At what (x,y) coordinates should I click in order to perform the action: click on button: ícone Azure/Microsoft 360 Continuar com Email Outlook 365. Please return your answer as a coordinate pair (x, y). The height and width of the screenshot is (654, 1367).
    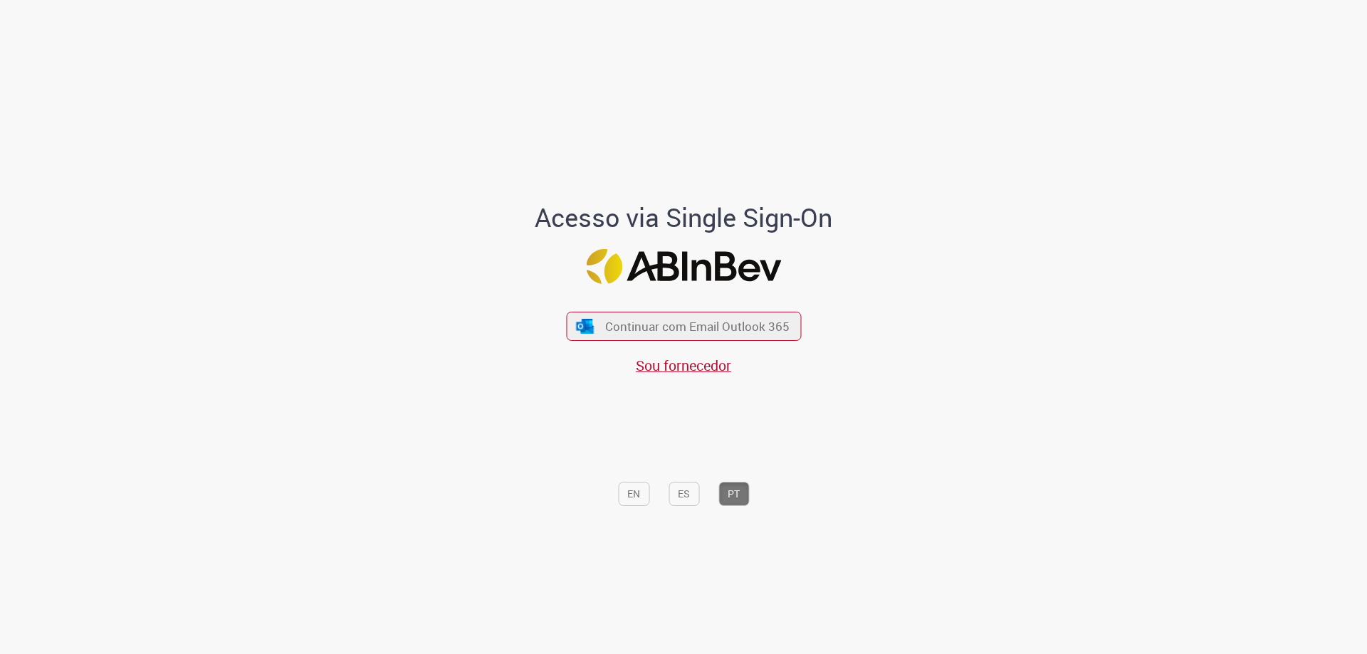
    Looking at the image, I should click on (684, 326).